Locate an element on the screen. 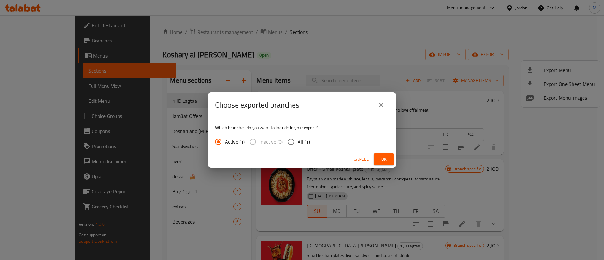 This screenshot has height=260, width=604. h2: Choose exported branches is located at coordinates (257, 105).